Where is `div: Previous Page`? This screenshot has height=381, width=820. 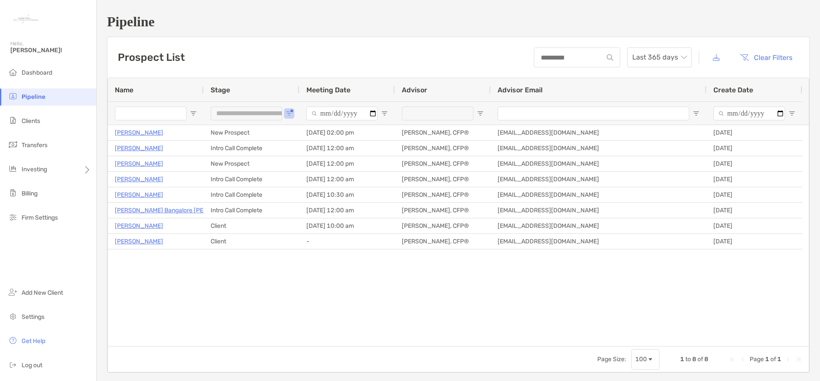 div: Previous Page is located at coordinates (743, 360).